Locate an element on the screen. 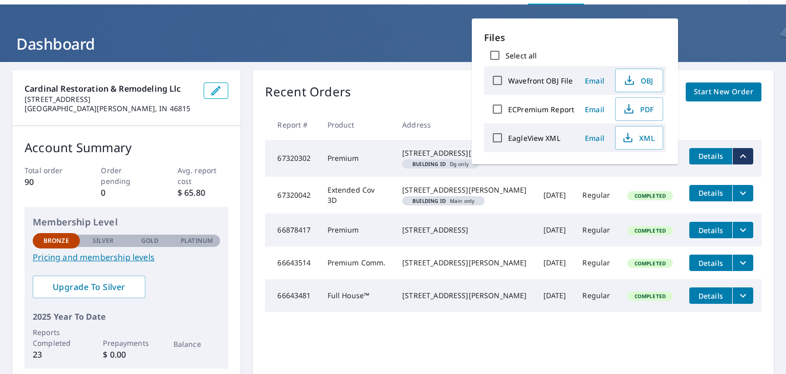 The image size is (786, 374). button: PDF is located at coordinates (639, 109).